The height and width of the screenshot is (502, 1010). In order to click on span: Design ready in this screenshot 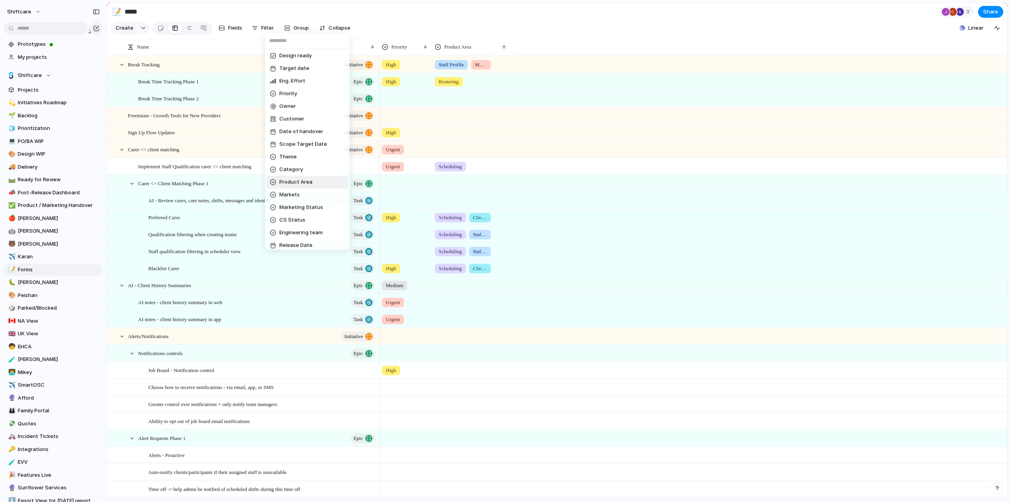, I will do `click(296, 56)`.